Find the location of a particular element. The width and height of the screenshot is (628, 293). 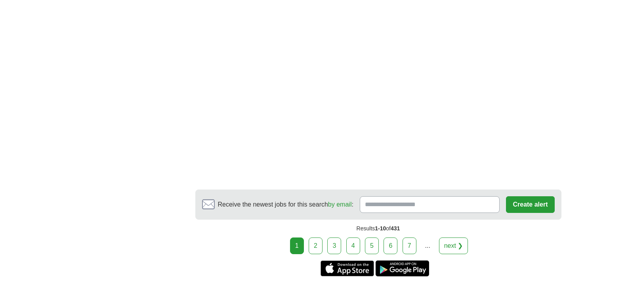

a: 2 is located at coordinates (316, 246).